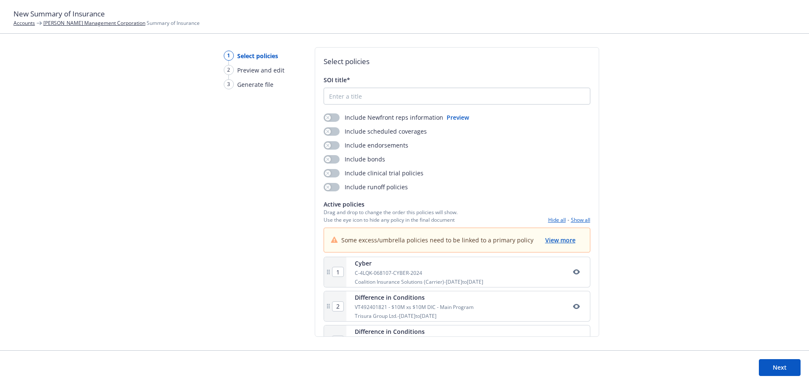 Image resolution: width=809 pixels, height=384 pixels. I want to click on button: View more, so click(560, 240).